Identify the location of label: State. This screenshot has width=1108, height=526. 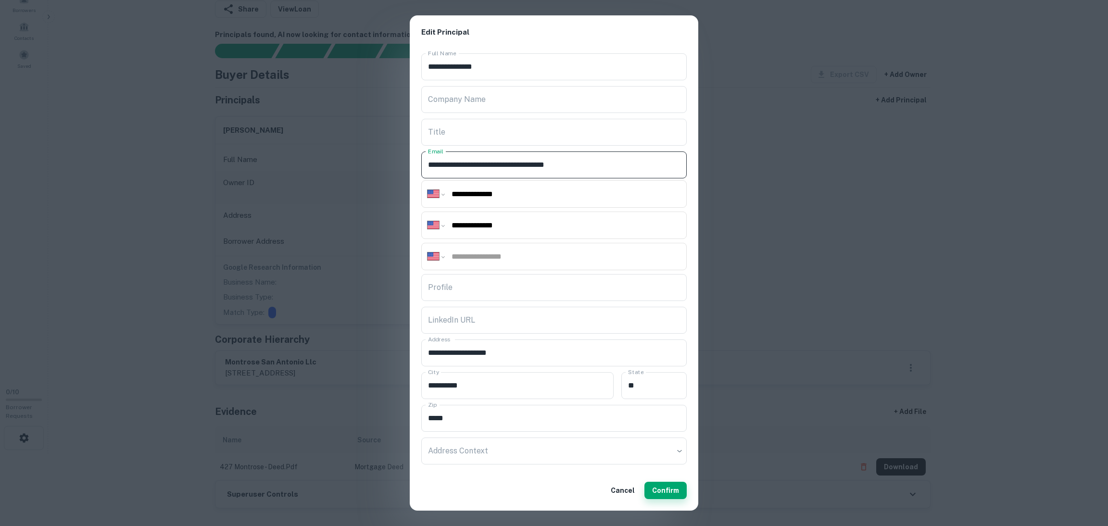
(635, 372).